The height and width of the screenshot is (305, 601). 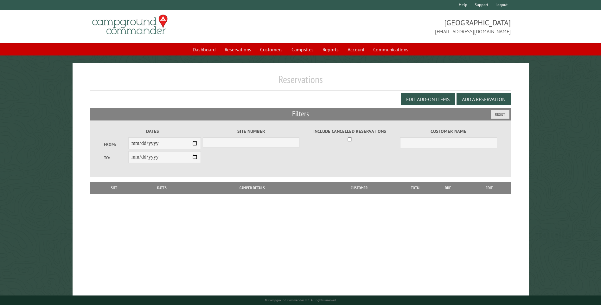 I want to click on a: Campsites, so click(x=303, y=49).